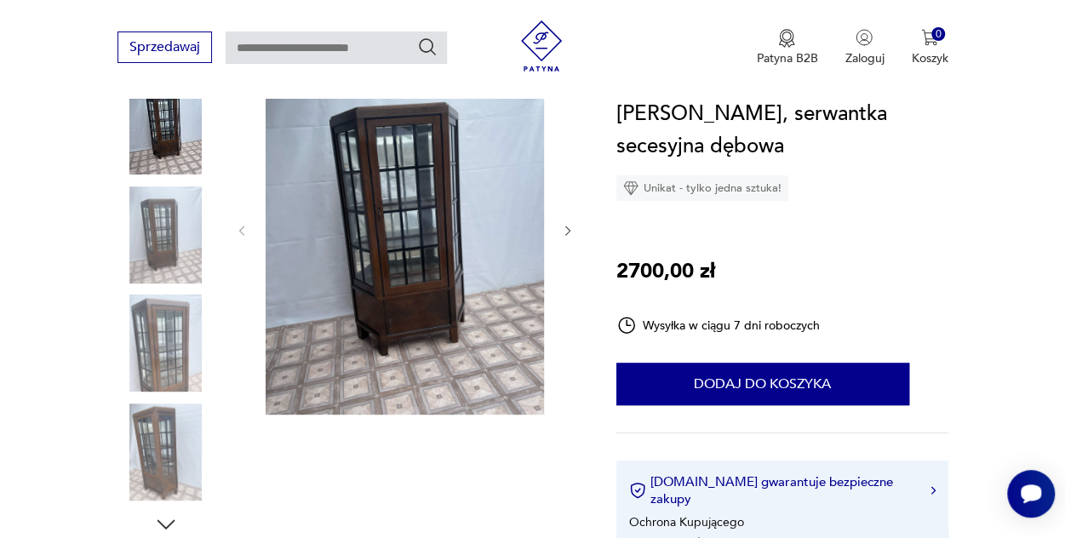  Describe the element at coordinates (938, 34) in the screenshot. I see `div: 0` at that location.